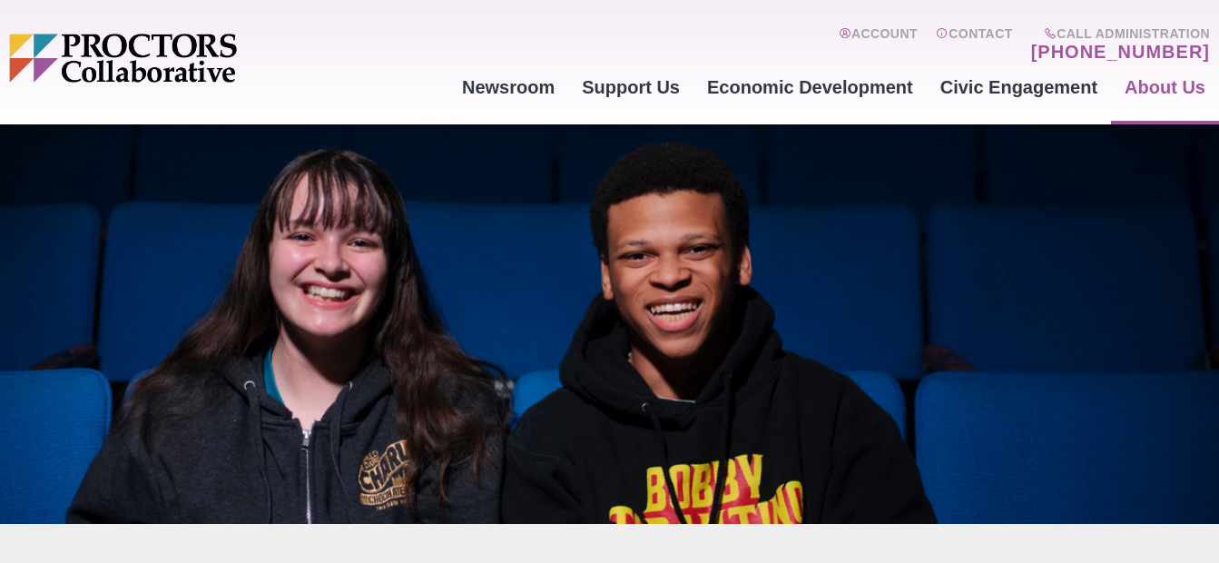 The height and width of the screenshot is (563, 1219). I want to click on a: Economic Development, so click(809, 87).